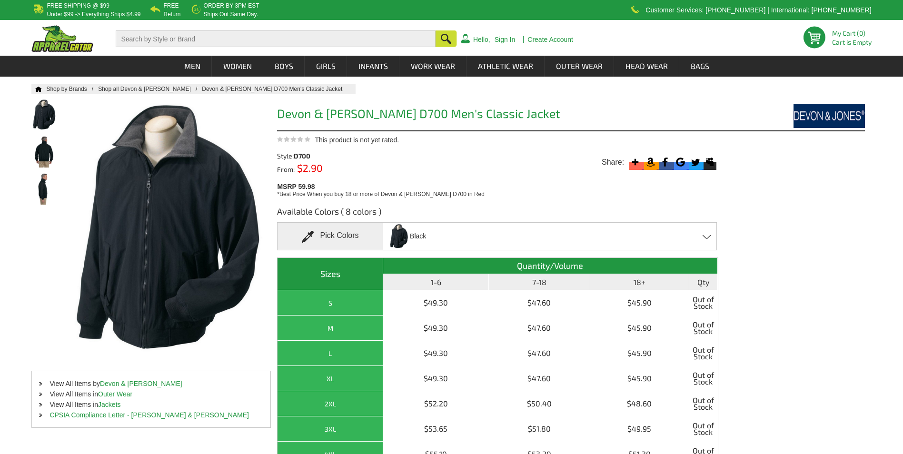 This screenshot has height=454, width=903. Describe the element at coordinates (330, 236) in the screenshot. I see `div: Pick Colors` at that location.